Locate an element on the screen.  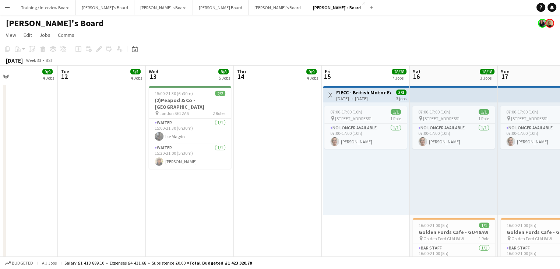
span: Budgeted is located at coordinates (22, 263).